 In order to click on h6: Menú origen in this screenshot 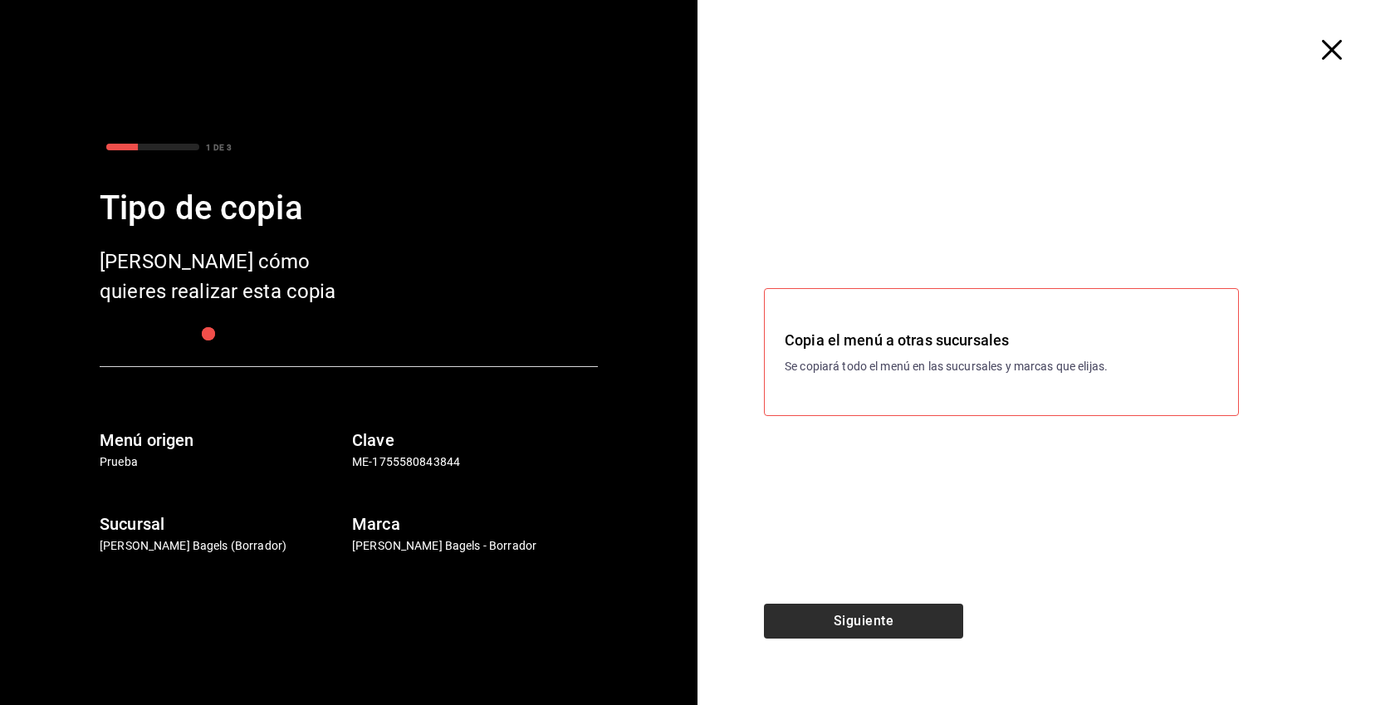, I will do `click(223, 440)`.